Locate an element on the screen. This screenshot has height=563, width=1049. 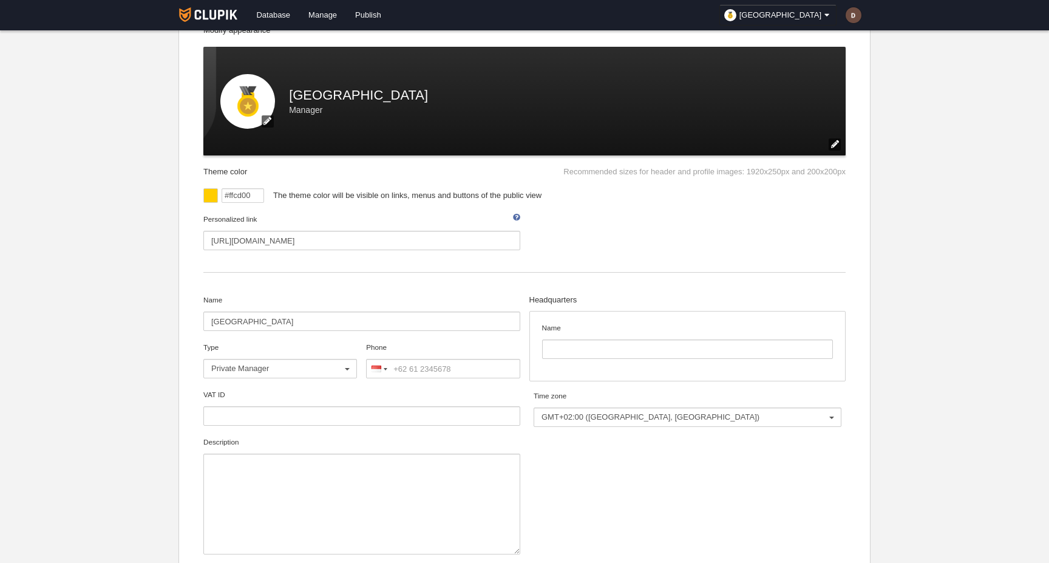
label: Description is located at coordinates (362, 496).